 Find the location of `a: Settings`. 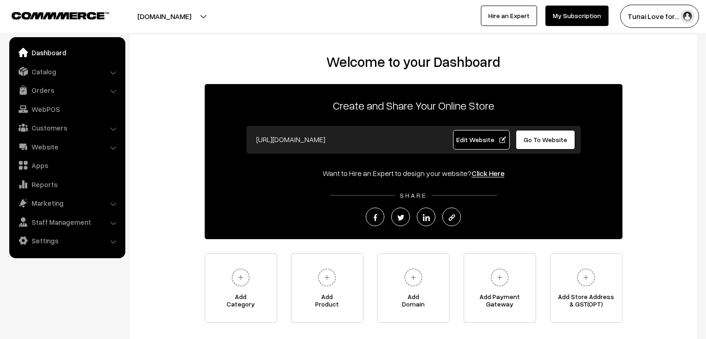

a: Settings is located at coordinates (67, 240).